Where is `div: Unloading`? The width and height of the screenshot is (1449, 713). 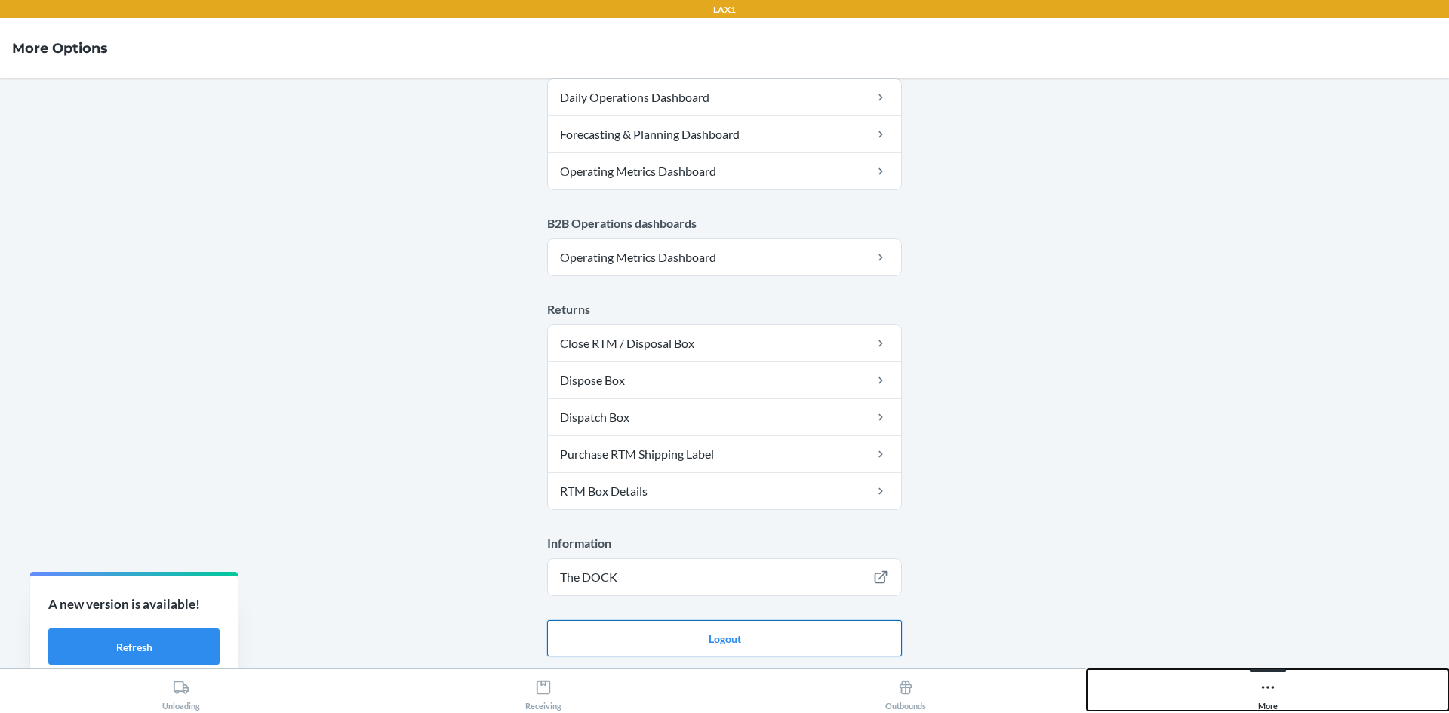
div: Unloading is located at coordinates (181, 692).